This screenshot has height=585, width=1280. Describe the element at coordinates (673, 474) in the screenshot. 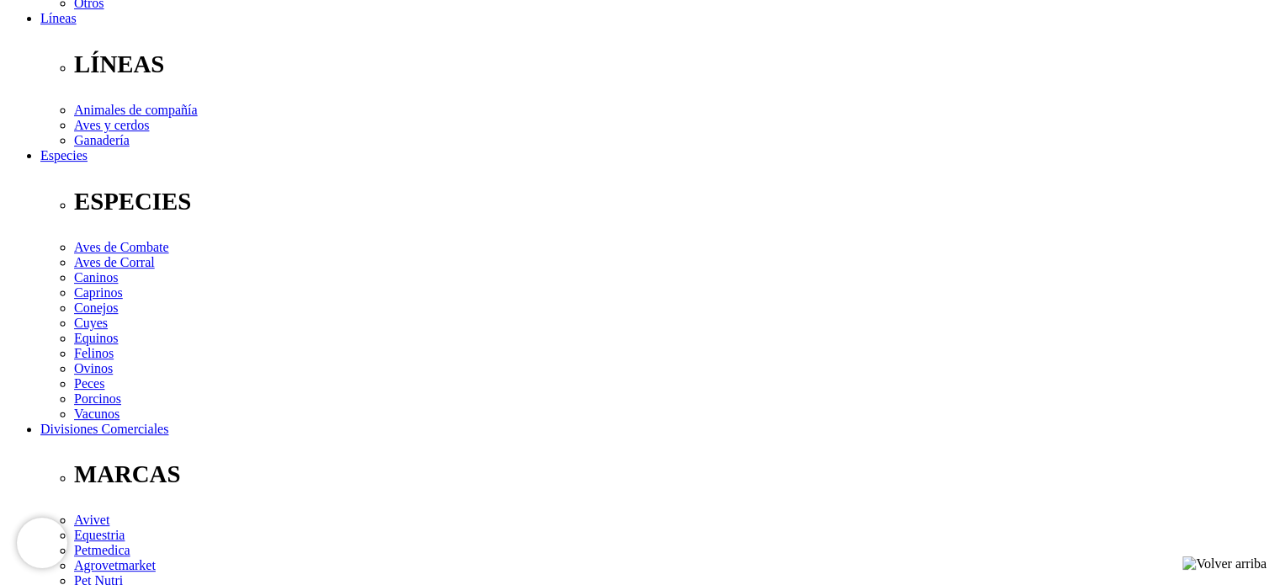

I see `p: MARCAS` at that location.